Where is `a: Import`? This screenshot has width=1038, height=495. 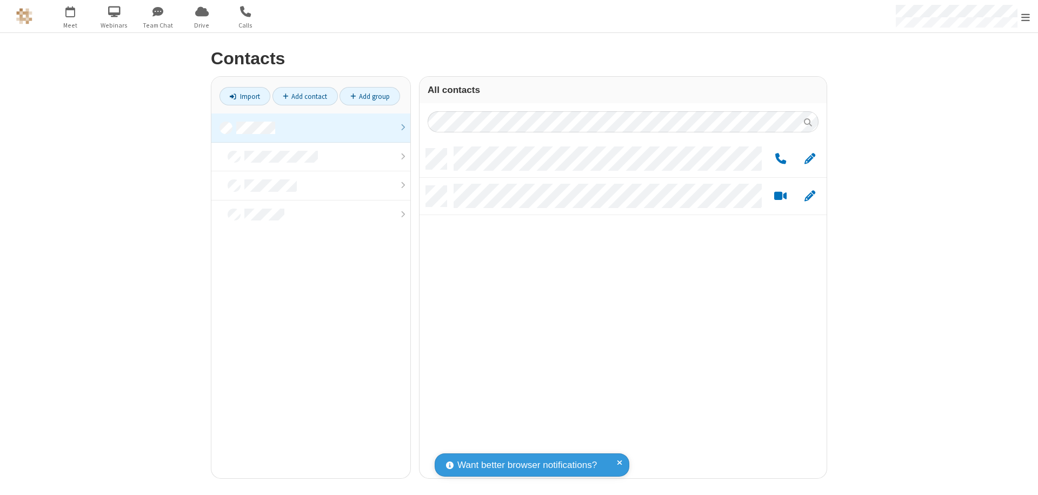
a: Import is located at coordinates (245, 96).